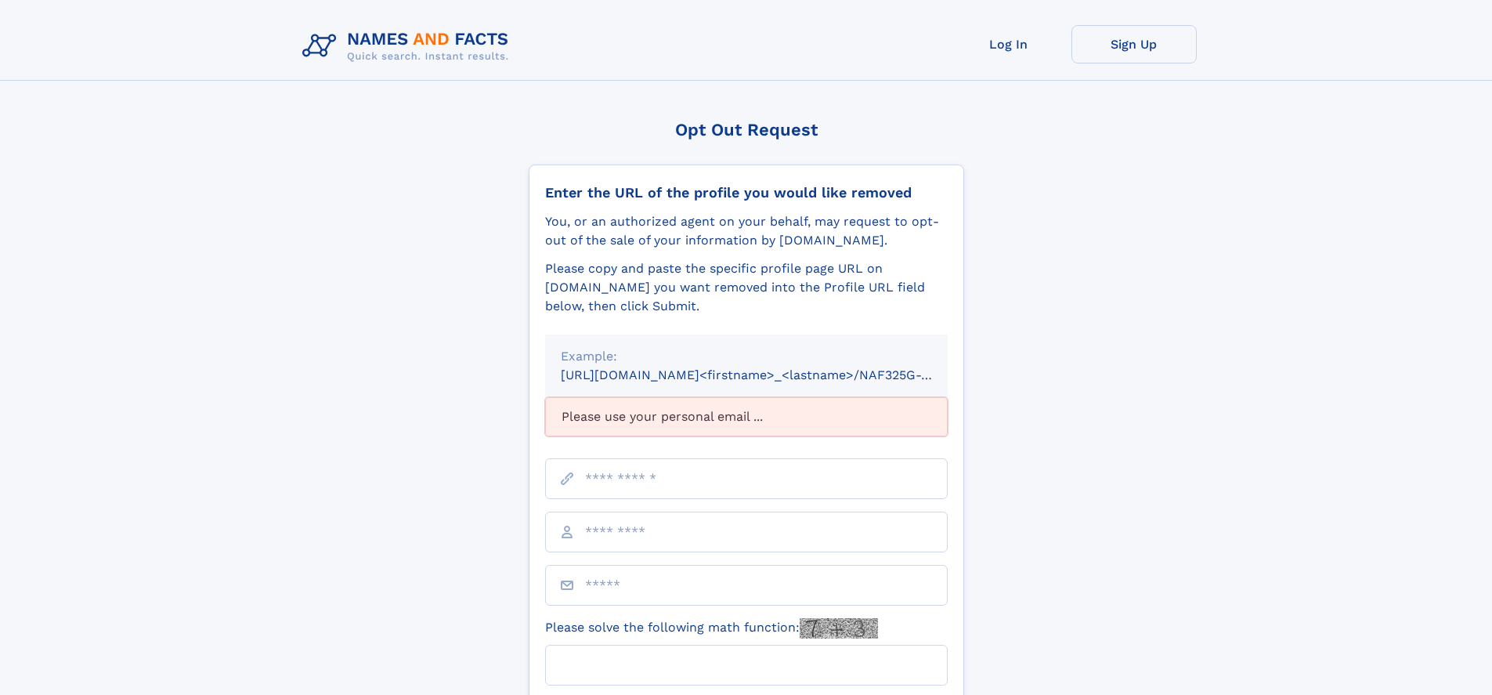  I want to click on label: Please solve the following math function:, so click(711, 628).